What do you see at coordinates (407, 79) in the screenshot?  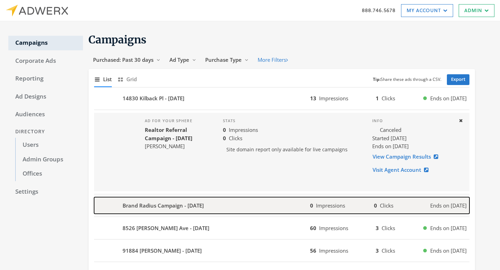 I see `small: Share these ads through a CSV.` at bounding box center [407, 79].